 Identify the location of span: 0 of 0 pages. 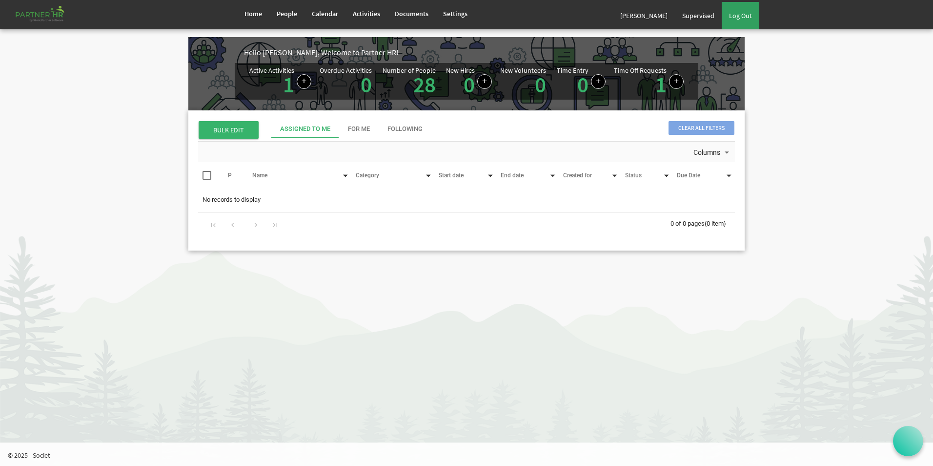
(688, 223).